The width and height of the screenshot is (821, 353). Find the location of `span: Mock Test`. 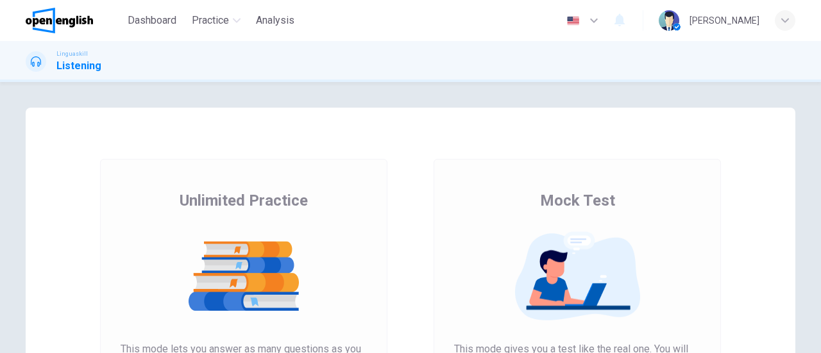

span: Mock Test is located at coordinates (577, 201).